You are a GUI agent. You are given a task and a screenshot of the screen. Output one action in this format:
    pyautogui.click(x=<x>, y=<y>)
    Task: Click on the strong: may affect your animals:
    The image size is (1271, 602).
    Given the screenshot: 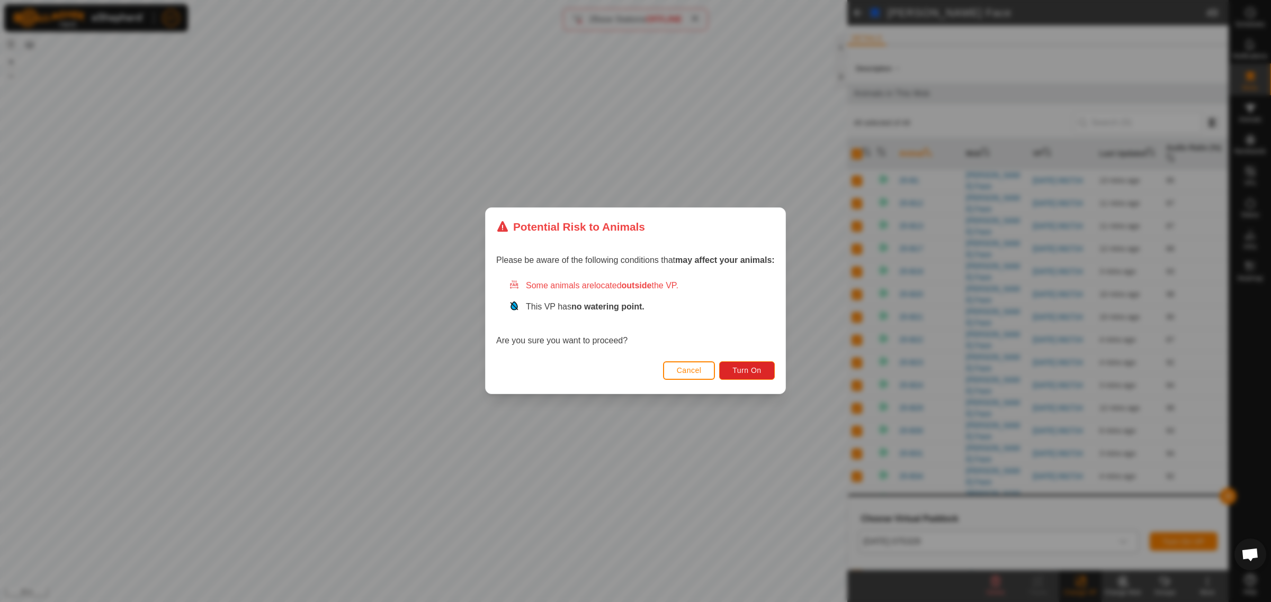 What is the action you would take?
    pyautogui.click(x=725, y=260)
    